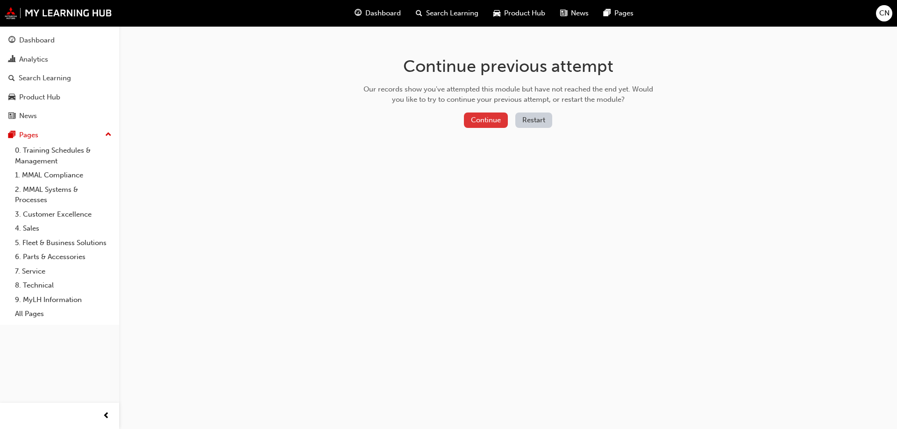  What do you see at coordinates (378, 13) in the screenshot?
I see `a: guage-iconDashboard` at bounding box center [378, 13].